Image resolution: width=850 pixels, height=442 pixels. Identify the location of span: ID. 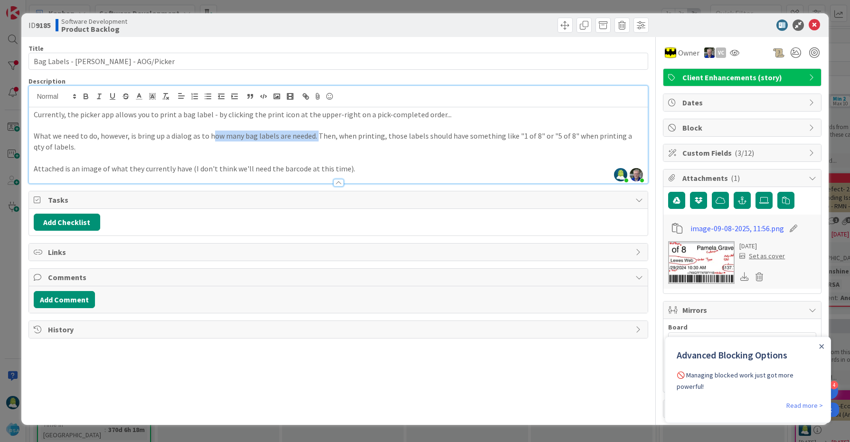
(39, 25).